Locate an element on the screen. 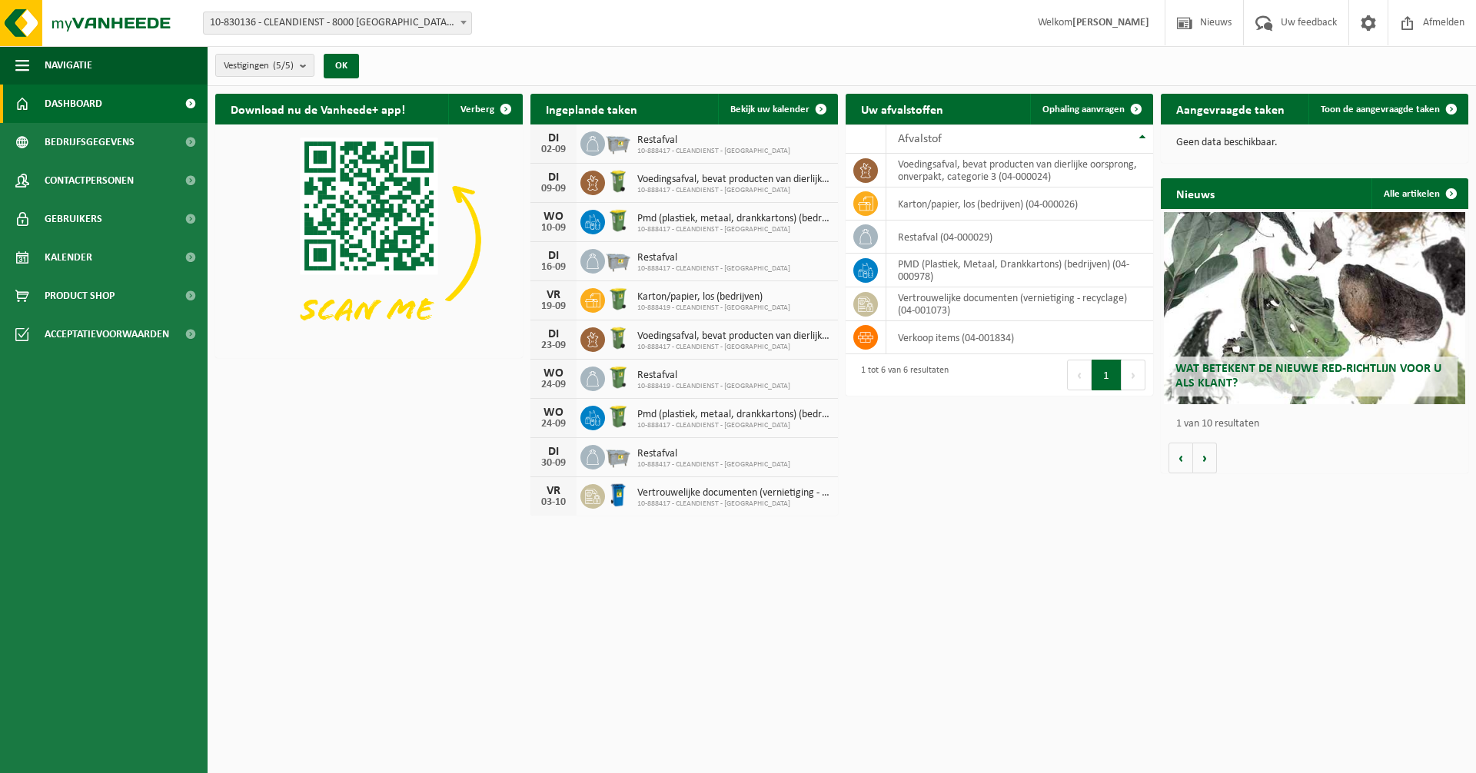 This screenshot has height=773, width=1476. img: Download de VHEPlus App is located at coordinates (369, 240).